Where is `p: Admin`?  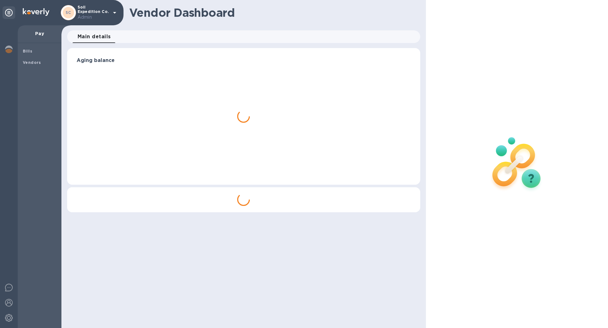
p: Admin is located at coordinates (93, 17).